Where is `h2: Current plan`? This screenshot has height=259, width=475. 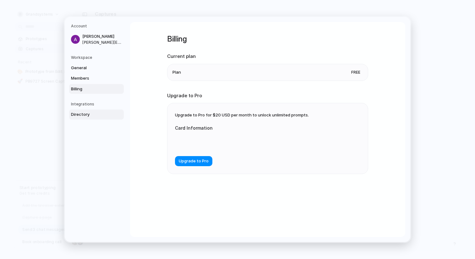 h2: Current plan is located at coordinates (268, 56).